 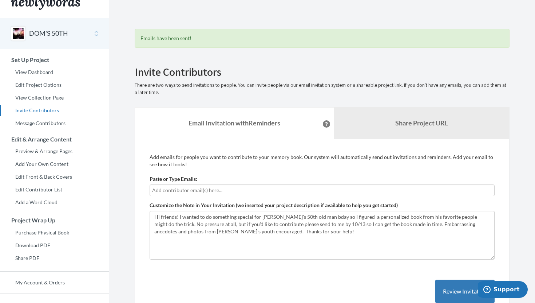 I want to click on input: Add contributor email(s) here..., so click(x=322, y=190).